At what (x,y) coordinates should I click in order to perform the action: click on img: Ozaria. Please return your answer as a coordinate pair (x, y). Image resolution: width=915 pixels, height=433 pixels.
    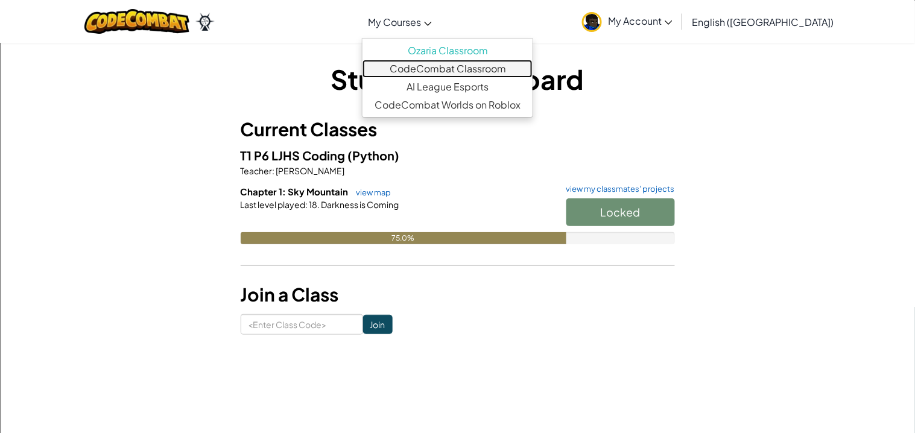
    Looking at the image, I should click on (205, 22).